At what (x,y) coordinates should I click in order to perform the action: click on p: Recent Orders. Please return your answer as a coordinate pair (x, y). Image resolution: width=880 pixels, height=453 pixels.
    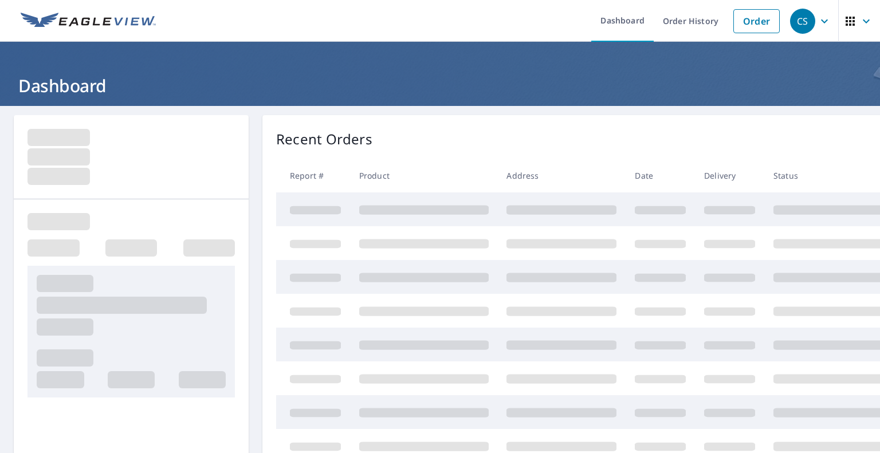
    Looking at the image, I should click on (324, 139).